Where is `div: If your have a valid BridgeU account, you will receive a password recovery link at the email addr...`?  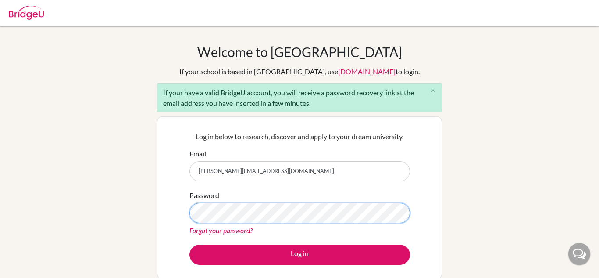 div: If your have a valid BridgeU account, you will receive a password recovery link at the email addr... is located at coordinates (300, 97).